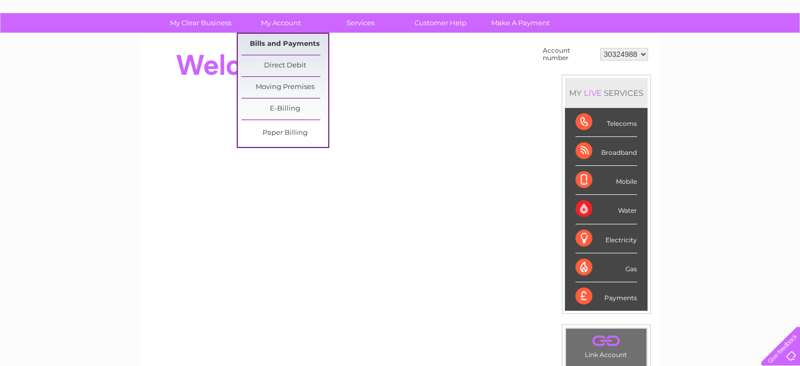 Image resolution: width=800 pixels, height=366 pixels. I want to click on div: LIVE, so click(593, 93).